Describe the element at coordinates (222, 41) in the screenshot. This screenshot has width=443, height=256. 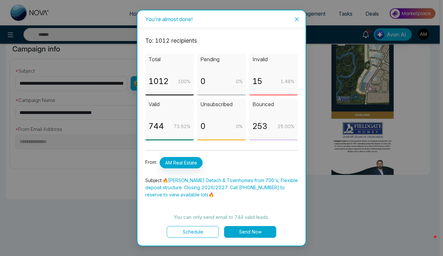
I see `p: To: 1012 recipient s` at that location.